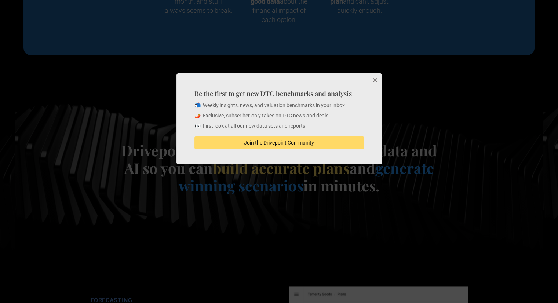 The image size is (558, 303). I want to click on p: 👀 First look at all our new data sets and reports, so click(279, 126).